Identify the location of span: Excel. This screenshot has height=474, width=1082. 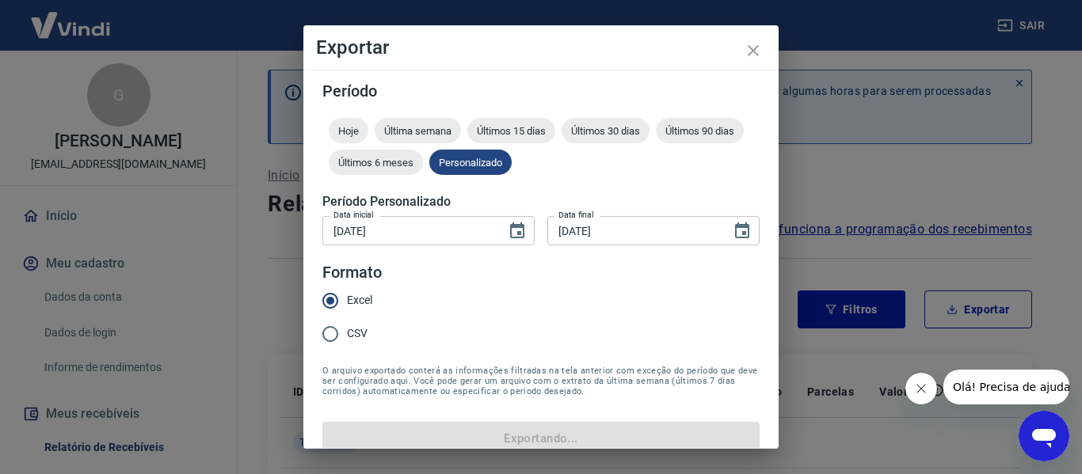
(360, 300).